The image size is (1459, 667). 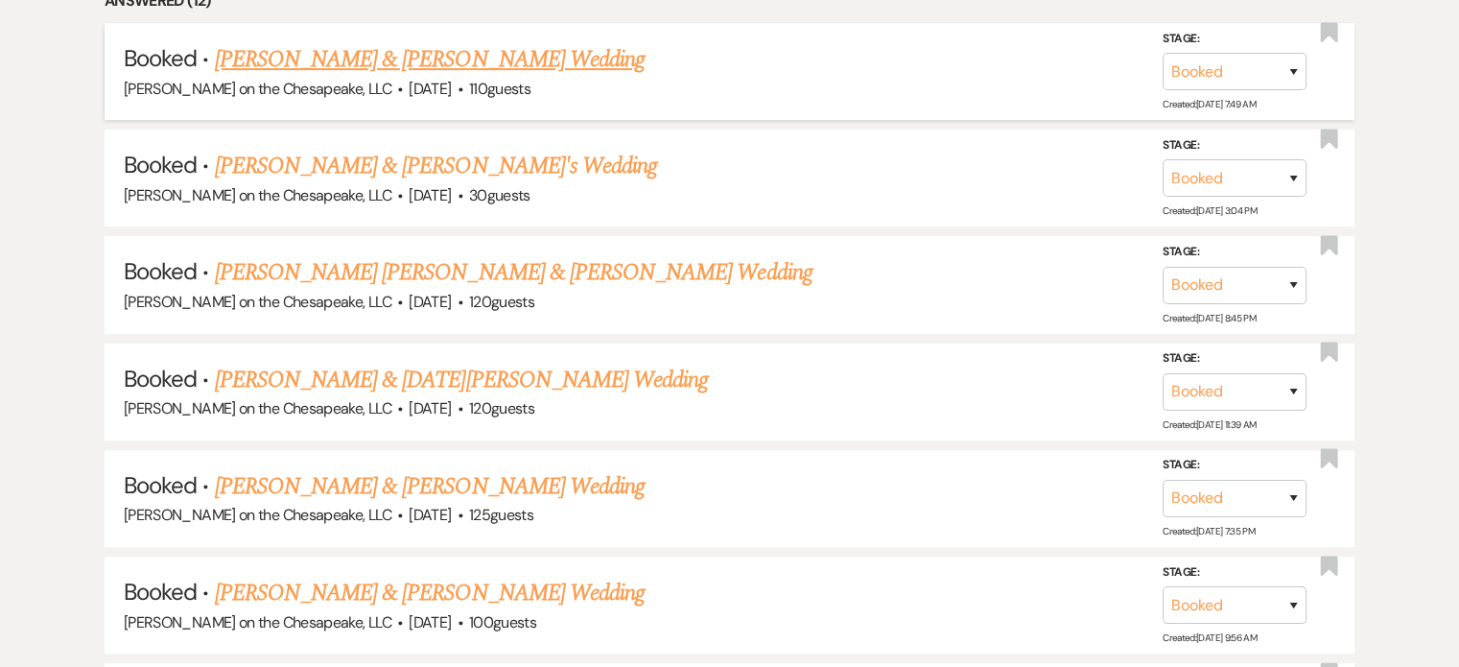 I want to click on span: 100 guests, so click(x=503, y=622).